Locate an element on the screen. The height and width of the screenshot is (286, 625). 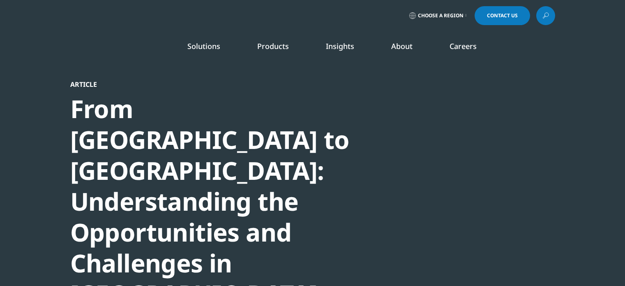
span: Choose a Region is located at coordinates (441, 16).